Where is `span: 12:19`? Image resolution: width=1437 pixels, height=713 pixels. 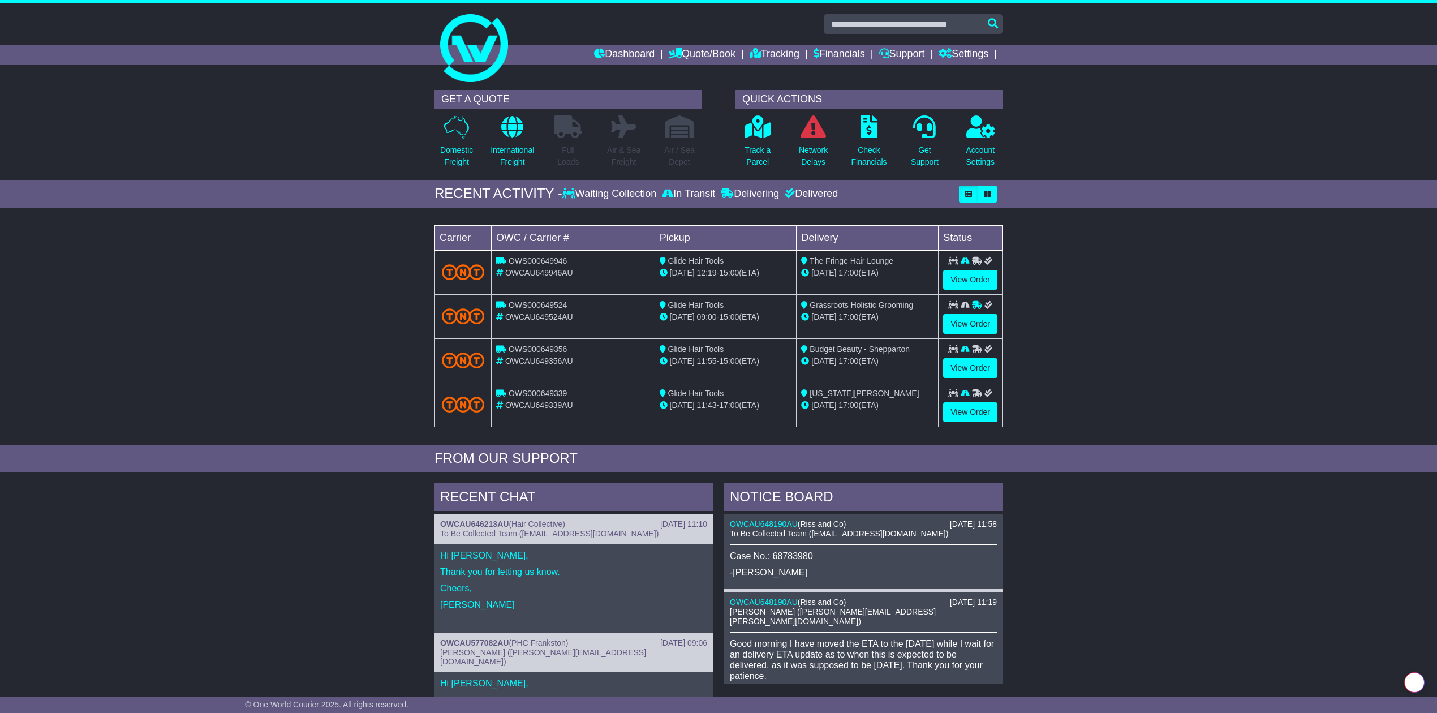 span: 12:19 is located at coordinates (707, 273).